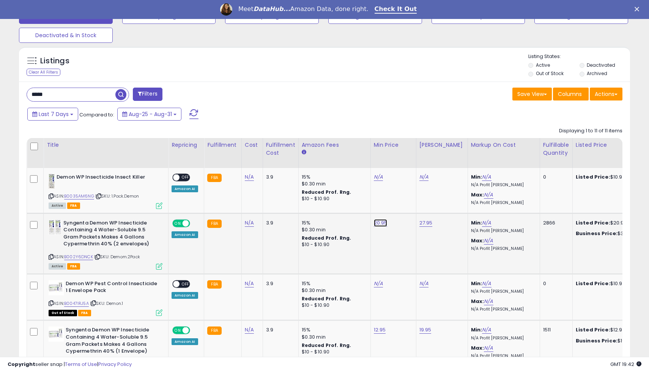 This screenshot has width=649, height=372. Describe the element at coordinates (106, 145) in the screenshot. I see `div: Title` at that location.